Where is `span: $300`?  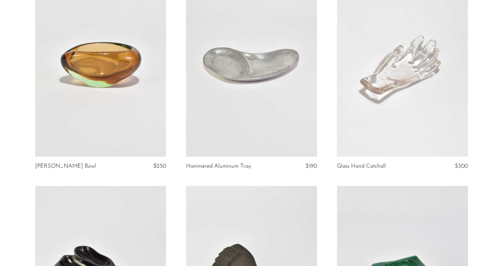
span: $300 is located at coordinates (461, 166).